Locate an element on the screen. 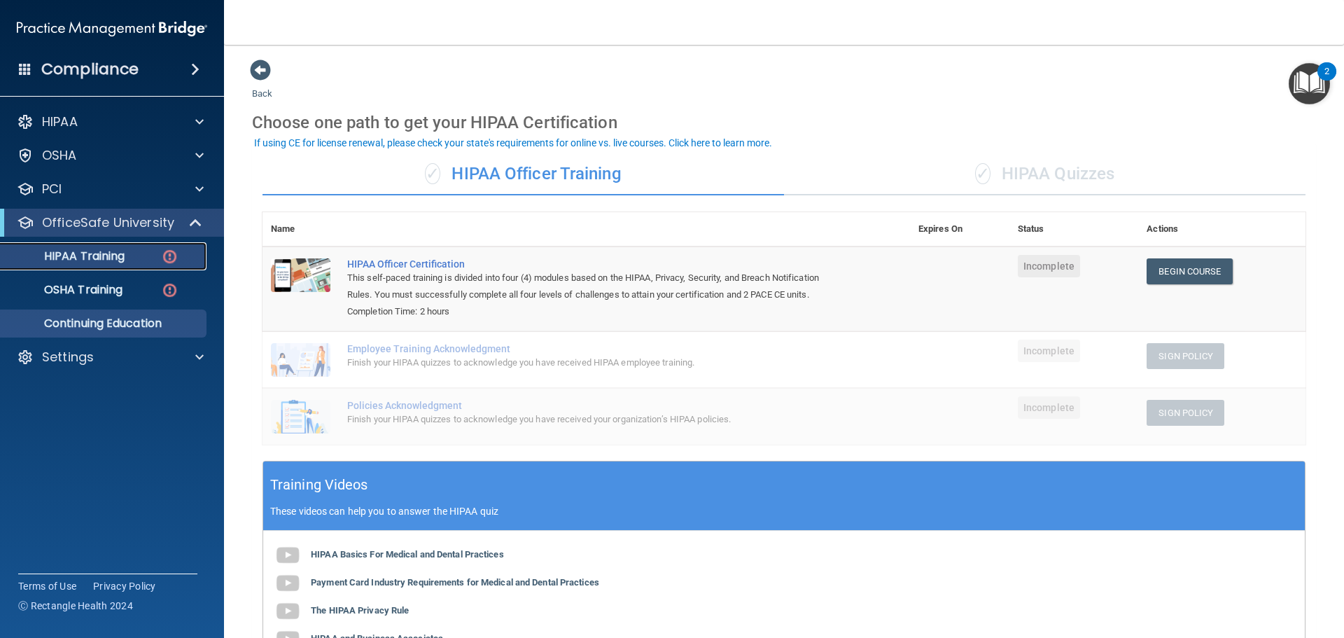 The width and height of the screenshot is (1344, 638). div: HIPAA Quizzes is located at coordinates (1044, 174).